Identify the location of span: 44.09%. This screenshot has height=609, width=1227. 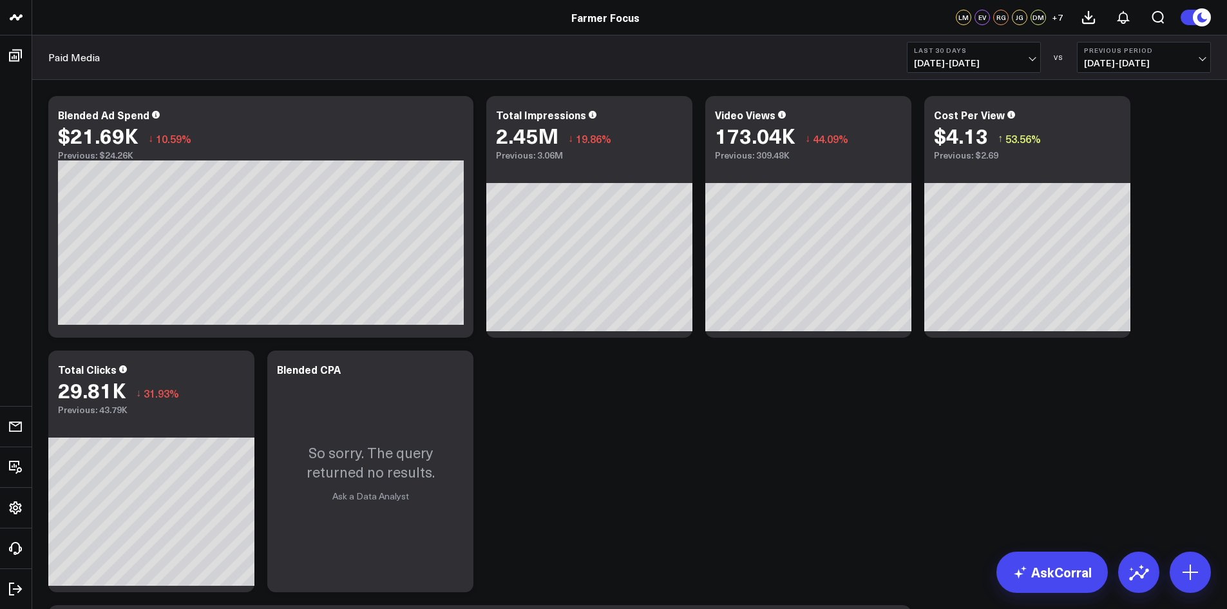
(830, 138).